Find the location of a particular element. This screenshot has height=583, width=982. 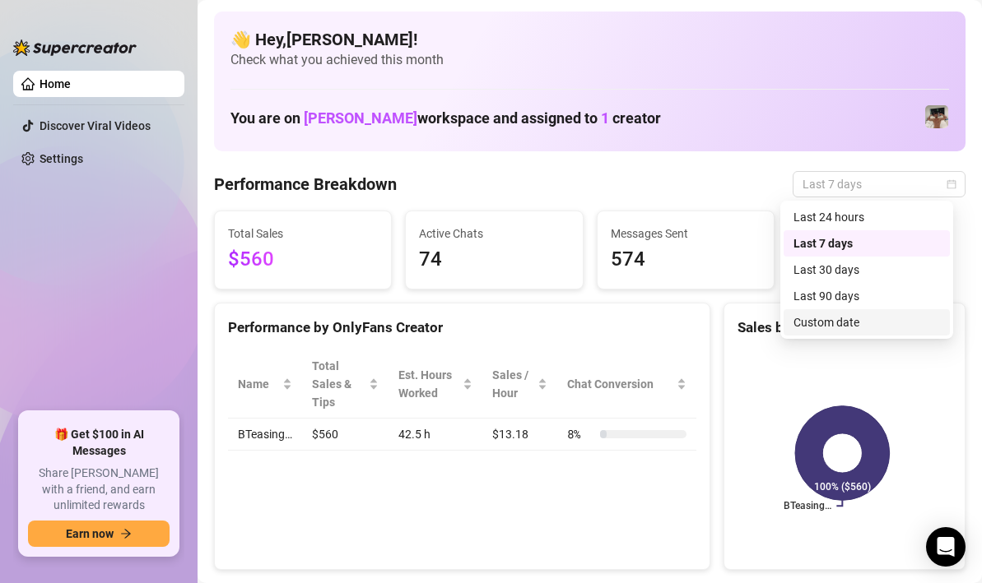

span: calendar is located at coordinates (951, 184).